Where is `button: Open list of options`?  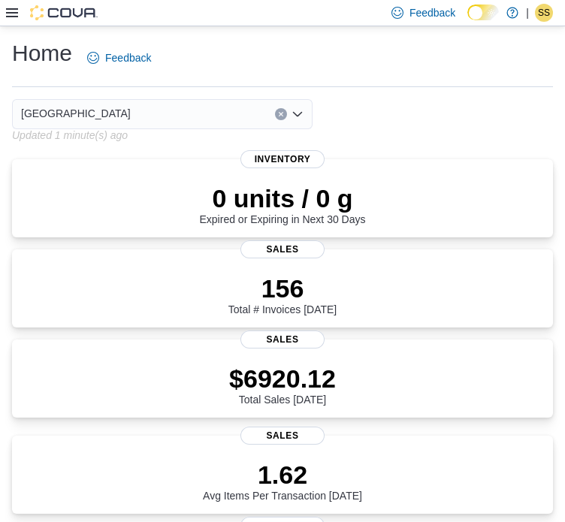 button: Open list of options is located at coordinates (297, 114).